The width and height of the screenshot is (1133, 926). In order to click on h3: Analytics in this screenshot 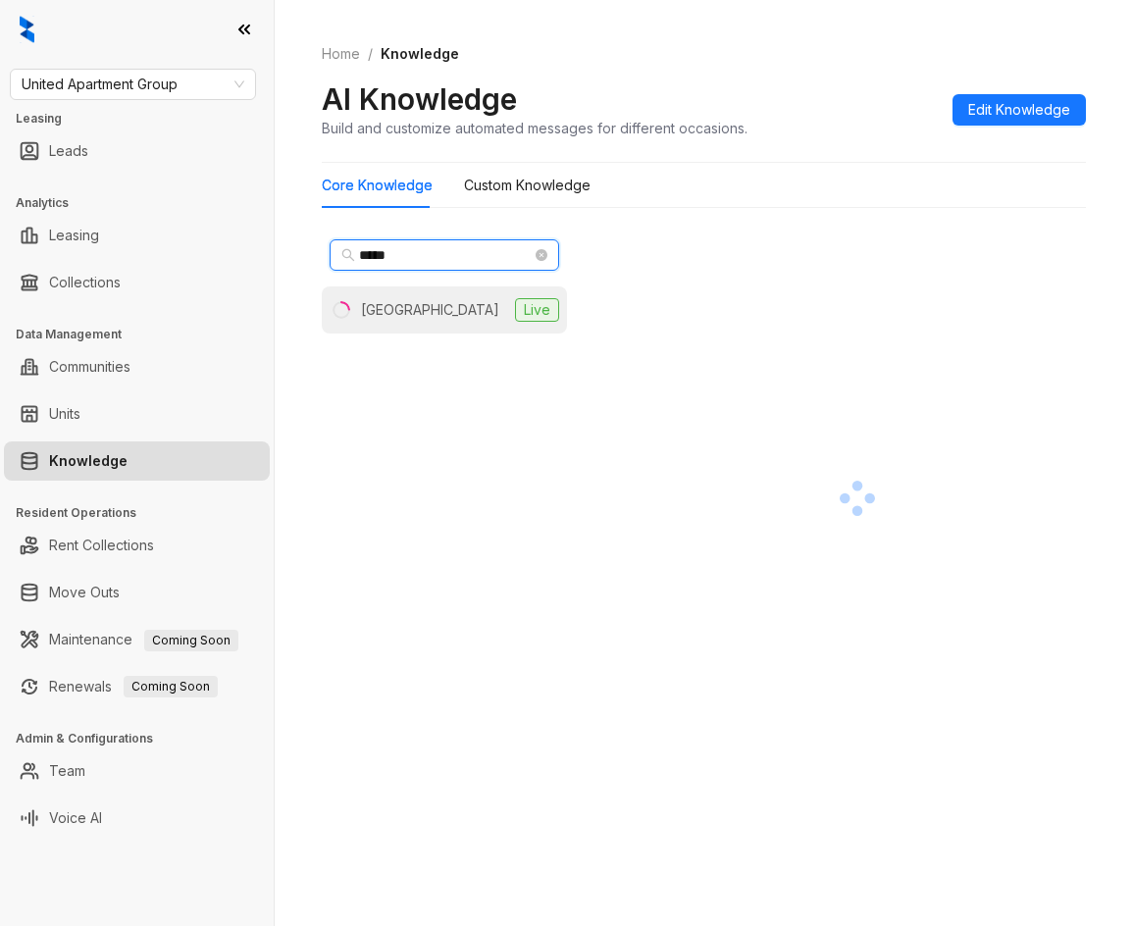, I will do `click(144, 203)`.